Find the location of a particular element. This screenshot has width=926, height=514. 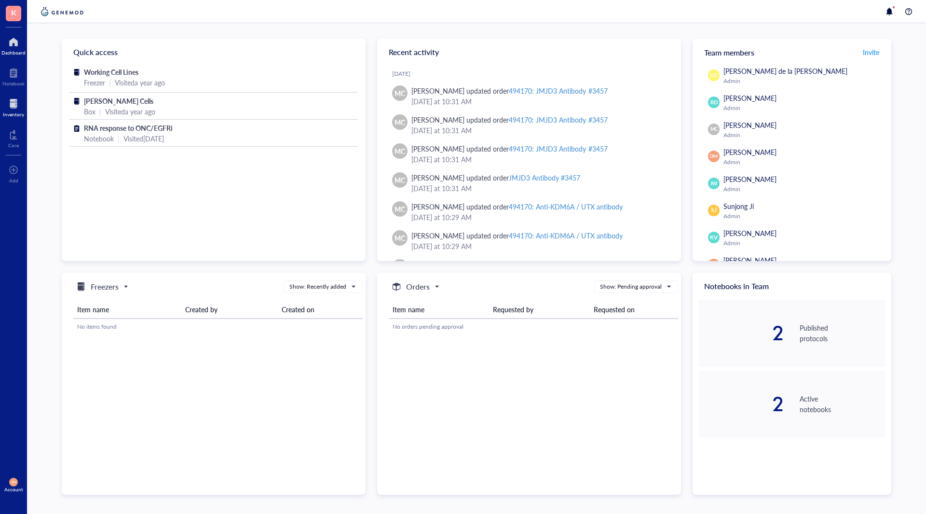

span: Invite is located at coordinates (871, 52).